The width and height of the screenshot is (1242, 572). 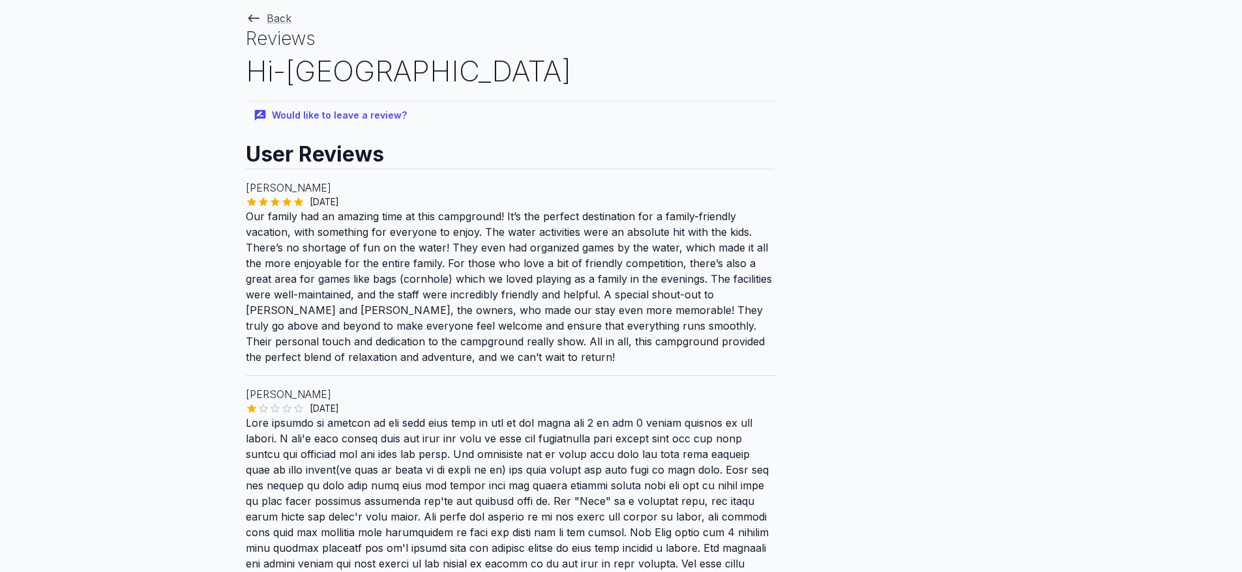 What do you see at coordinates (510, 149) in the screenshot?
I see `h2: User Reviews` at bounding box center [510, 149].